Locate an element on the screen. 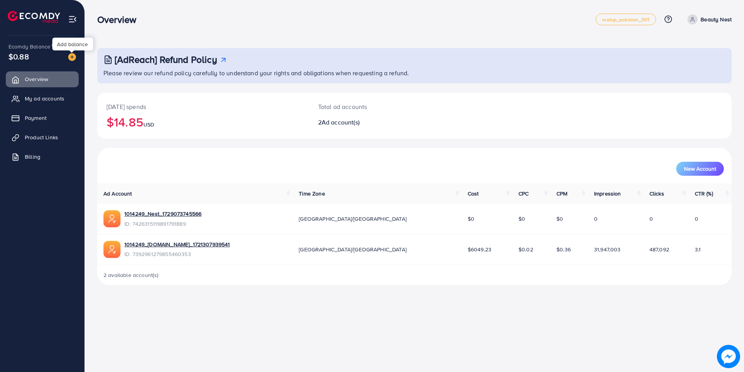 Image resolution: width=744 pixels, height=372 pixels. span: 3.1 is located at coordinates (698, 249).